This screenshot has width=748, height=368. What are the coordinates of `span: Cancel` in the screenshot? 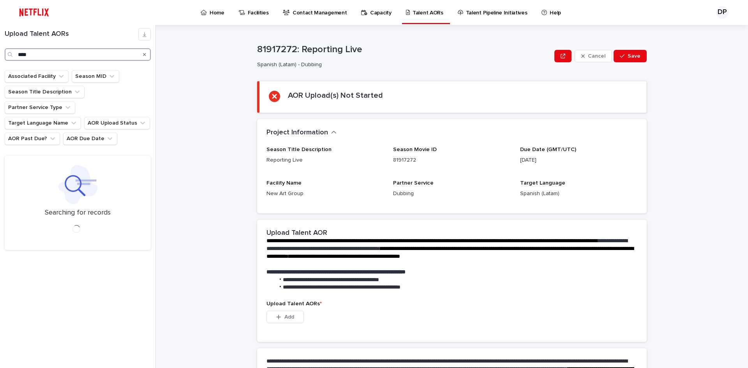 It's located at (597, 56).